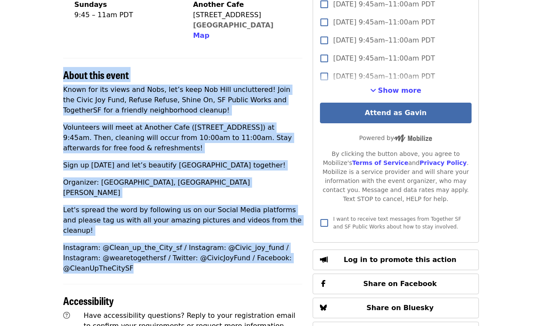  I want to click on span: About this event, so click(96, 74).